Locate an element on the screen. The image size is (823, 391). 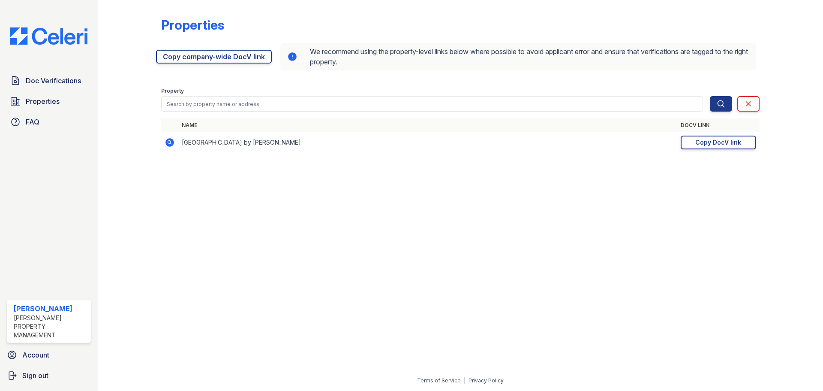
label: Property is located at coordinates (172, 91).